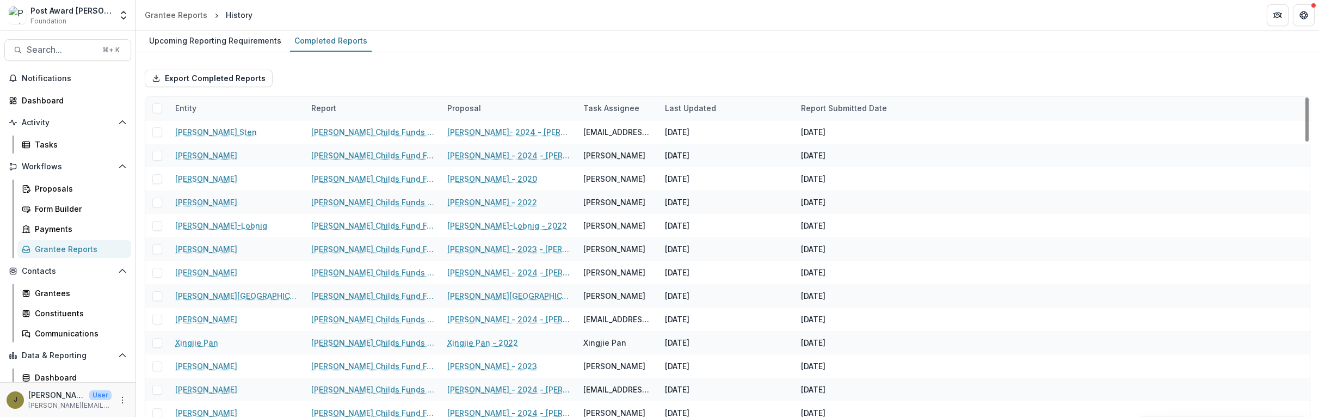 Image resolution: width=1319 pixels, height=417 pixels. I want to click on button: Notifications, so click(67, 78).